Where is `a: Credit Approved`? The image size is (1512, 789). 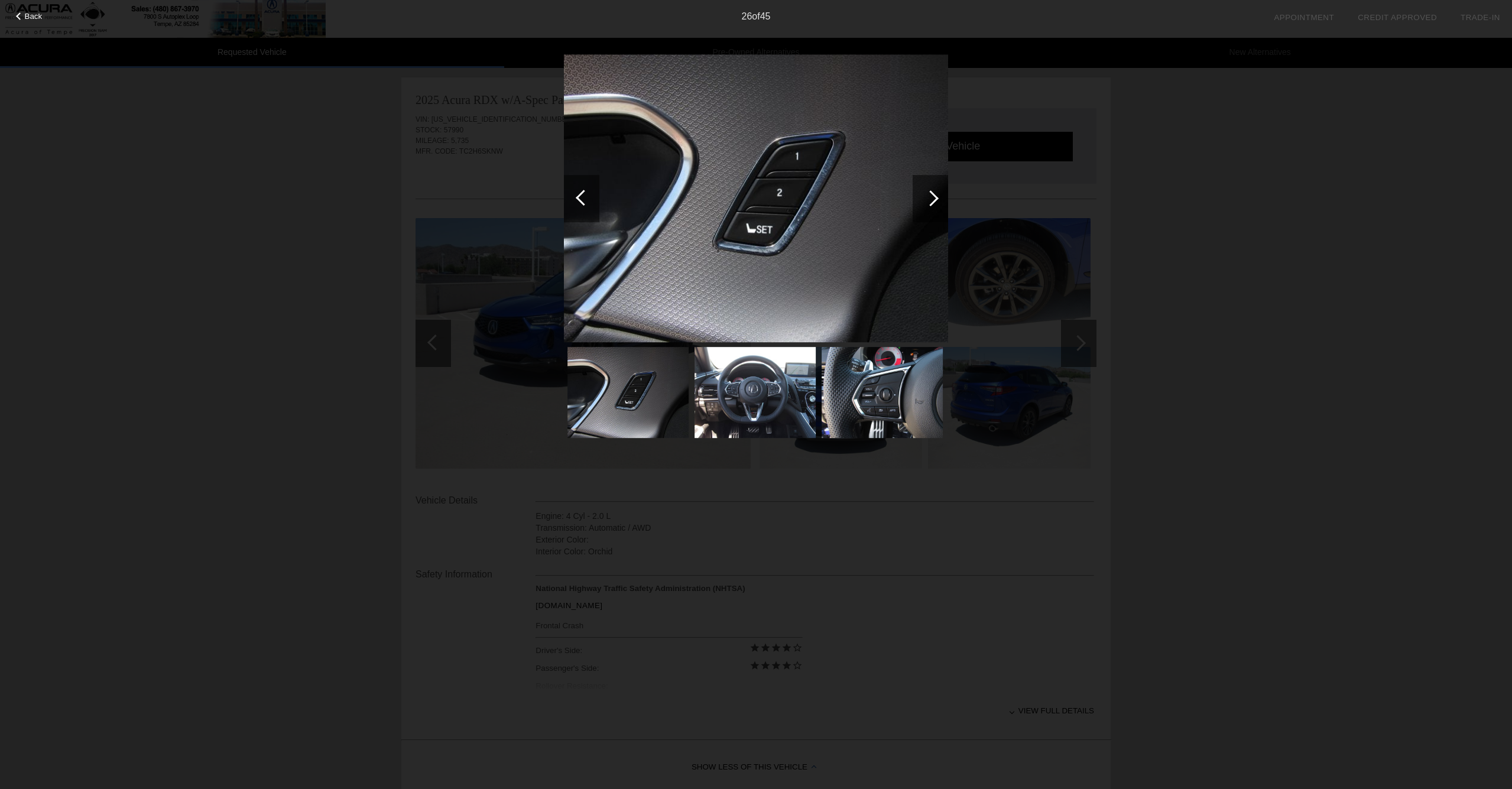 a: Credit Approved is located at coordinates (1397, 17).